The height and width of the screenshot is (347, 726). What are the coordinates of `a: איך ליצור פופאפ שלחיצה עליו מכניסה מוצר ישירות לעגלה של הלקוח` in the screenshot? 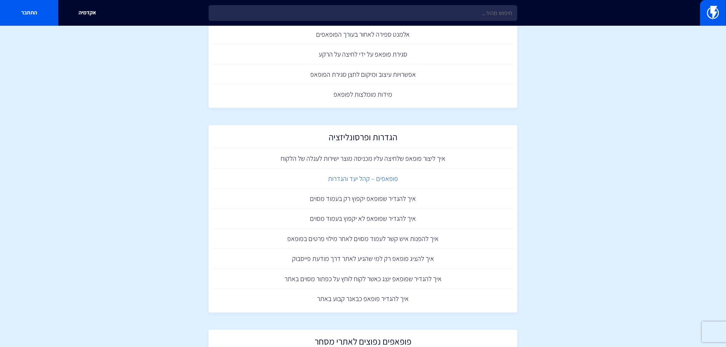 It's located at (363, 159).